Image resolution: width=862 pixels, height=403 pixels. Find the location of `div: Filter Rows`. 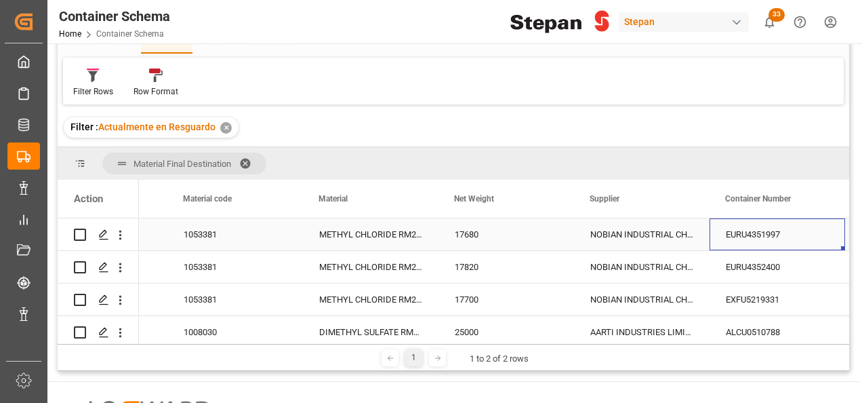

div: Filter Rows is located at coordinates (93, 92).